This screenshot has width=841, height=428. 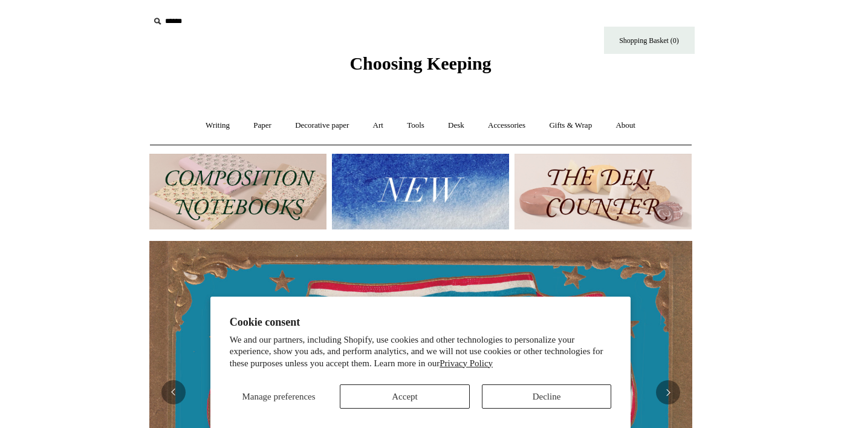 I want to click on a: About, so click(x=625, y=125).